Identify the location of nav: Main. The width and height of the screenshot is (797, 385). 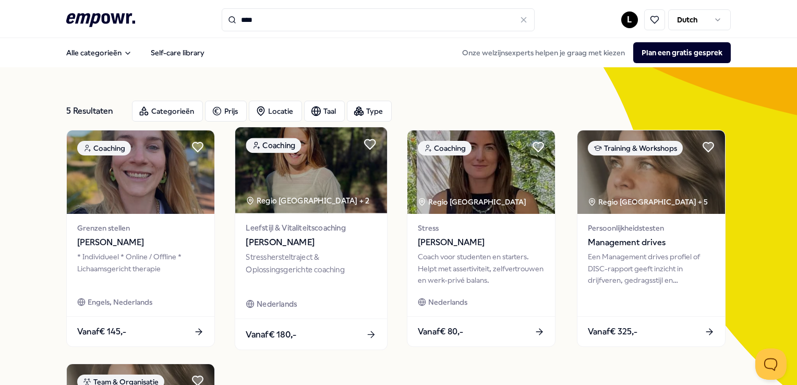
(135, 53).